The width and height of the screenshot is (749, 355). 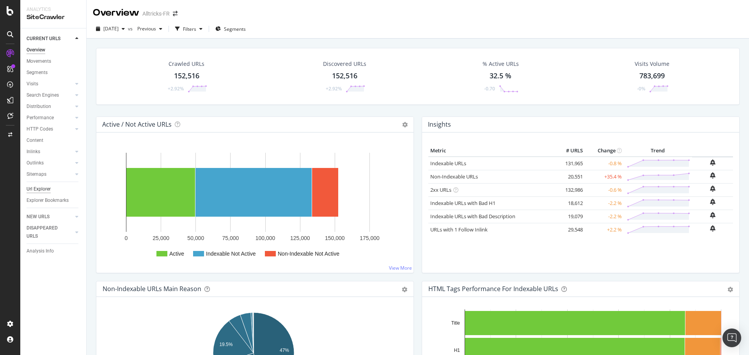 What do you see at coordinates (111, 28) in the screenshot?
I see `span: 2025 Sep. 1st` at bounding box center [111, 28].